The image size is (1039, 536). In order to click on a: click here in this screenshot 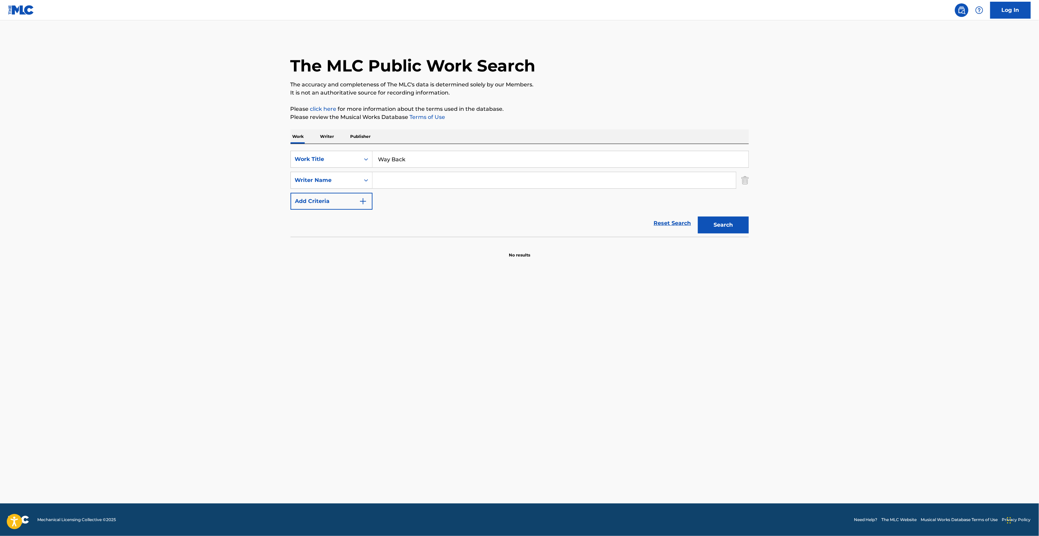, I will do `click(323, 109)`.